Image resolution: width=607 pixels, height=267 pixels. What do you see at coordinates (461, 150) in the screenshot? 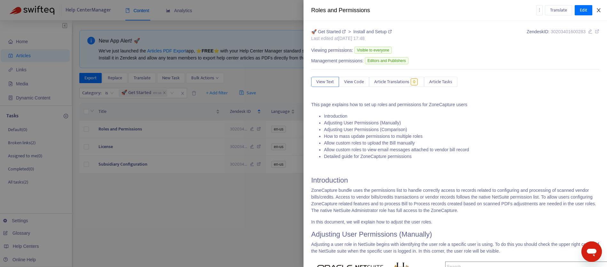
I see `li: Allow custom roles to view email messages attached to vendor bill record` at bounding box center [461, 150].